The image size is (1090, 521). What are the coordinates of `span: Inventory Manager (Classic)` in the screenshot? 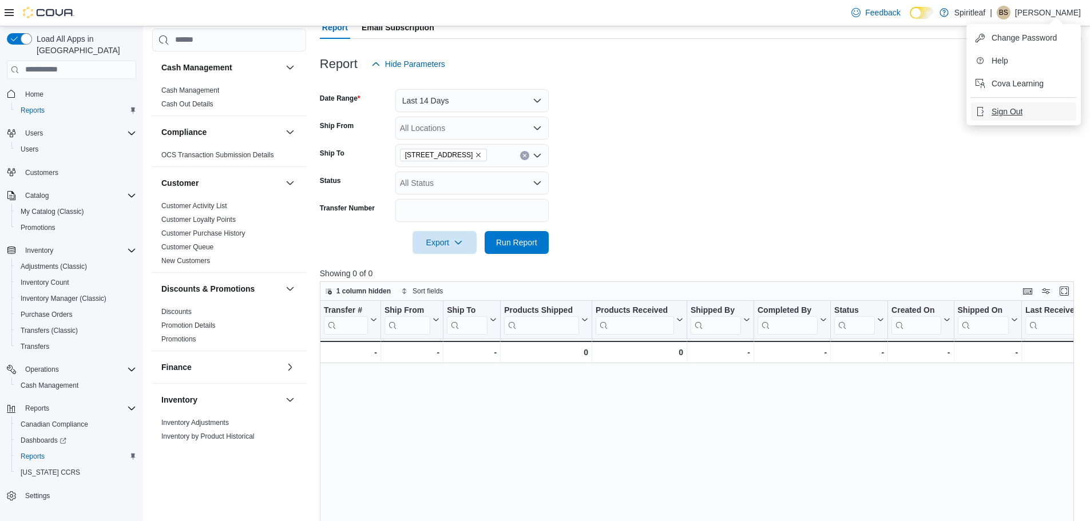 It's located at (64, 299).